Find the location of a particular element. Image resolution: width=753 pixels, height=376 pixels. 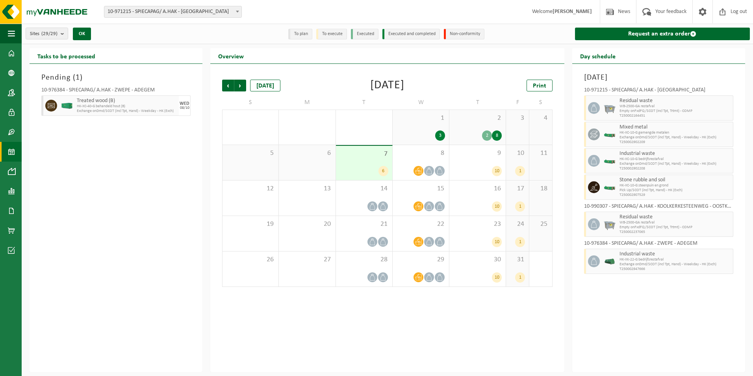

span: 18 is located at coordinates (541, 189).